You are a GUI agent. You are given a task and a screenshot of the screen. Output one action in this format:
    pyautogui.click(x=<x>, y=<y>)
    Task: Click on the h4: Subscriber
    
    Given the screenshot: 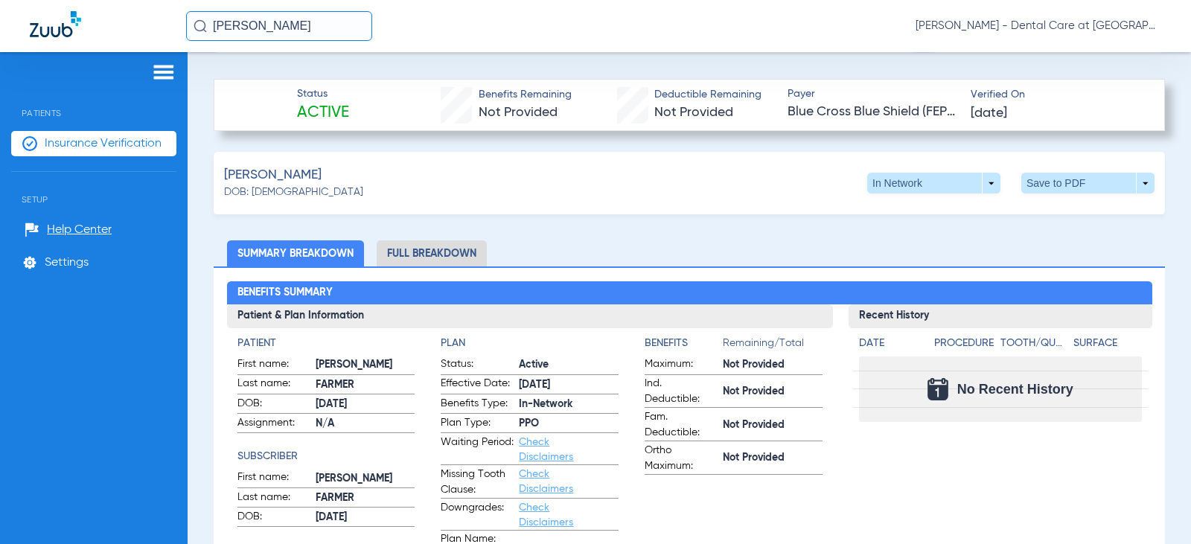 What is the action you would take?
    pyautogui.click(x=326, y=456)
    